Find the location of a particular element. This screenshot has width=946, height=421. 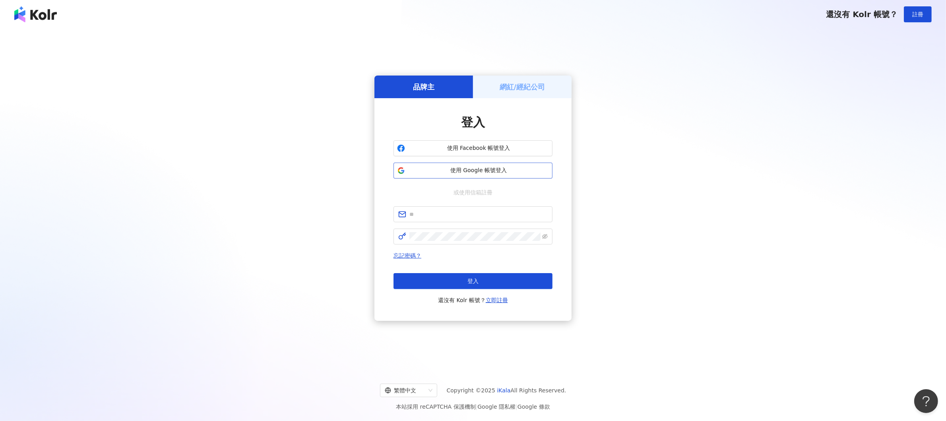

a: Google 條款 is located at coordinates (534, 406).